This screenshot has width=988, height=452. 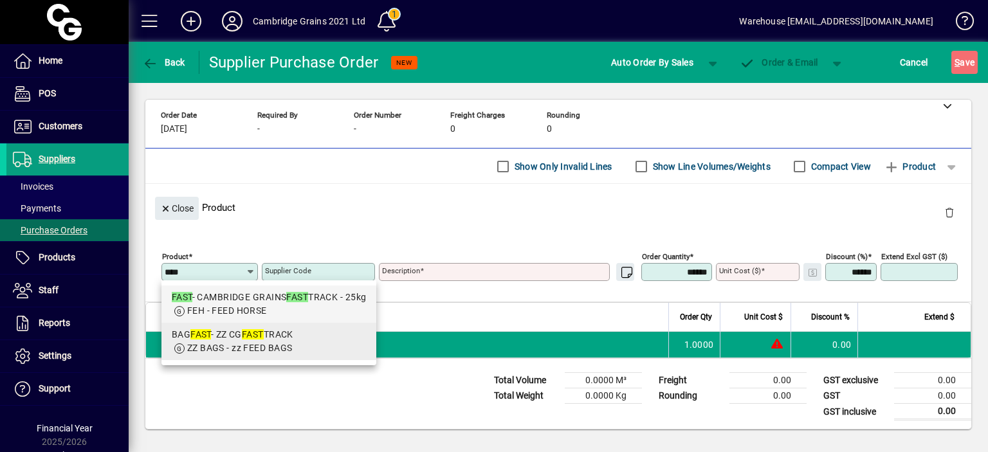 What do you see at coordinates (294, 62) in the screenshot?
I see `div: Supplier Purchase Order` at bounding box center [294, 62].